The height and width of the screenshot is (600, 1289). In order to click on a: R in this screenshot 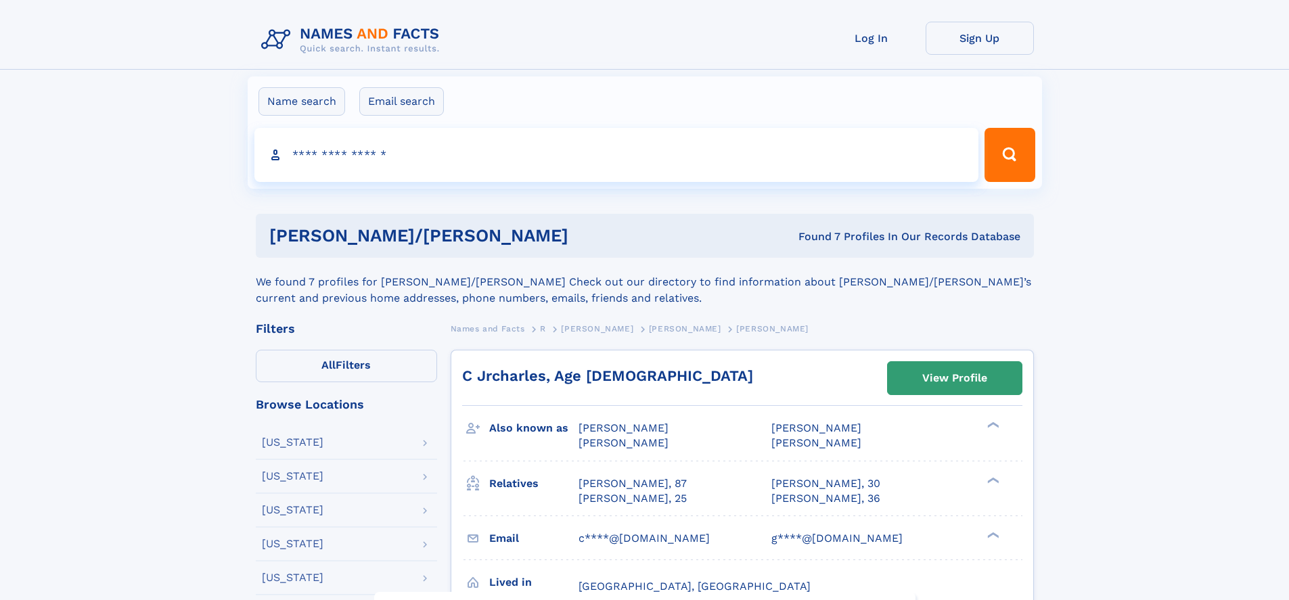, I will do `click(543, 328)`.